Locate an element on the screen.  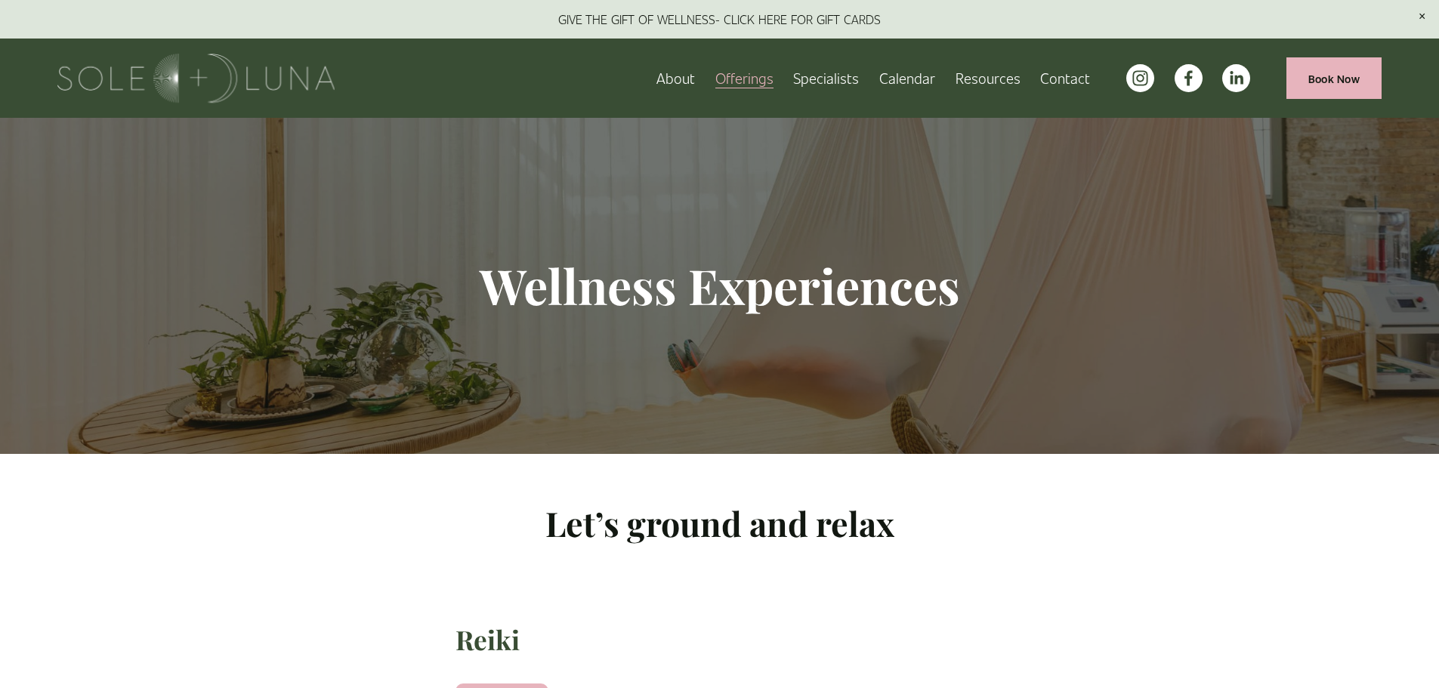
span: Offerings is located at coordinates (744, 78).